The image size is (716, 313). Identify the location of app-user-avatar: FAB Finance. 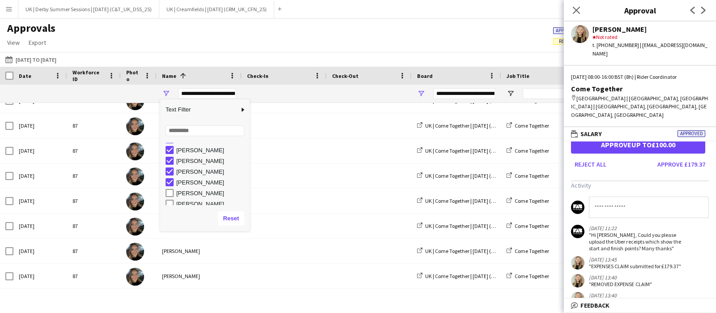
(578, 231).